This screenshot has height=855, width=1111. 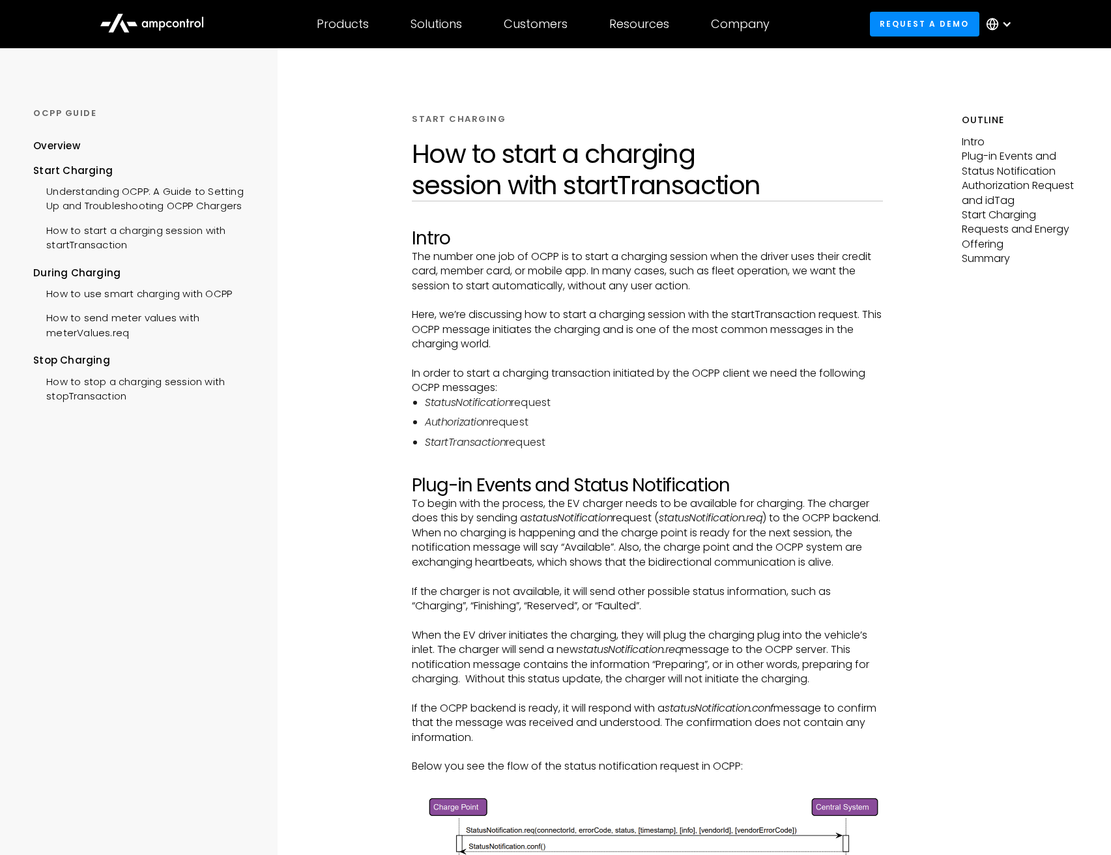 I want to click on em: Authorization, so click(x=457, y=422).